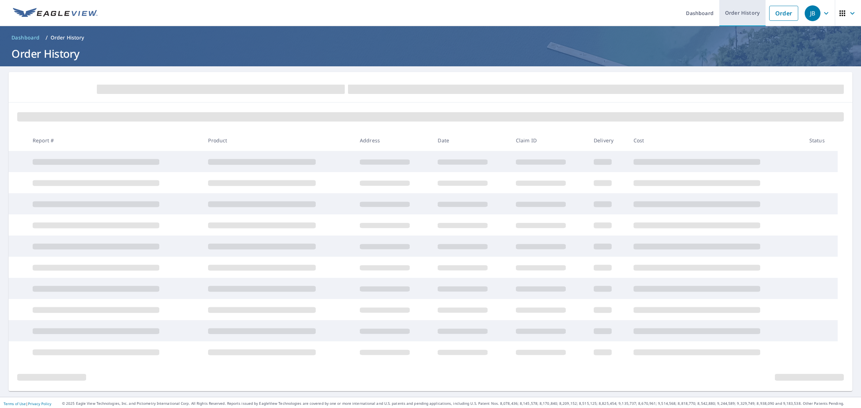 This screenshot has height=408, width=861. Describe the element at coordinates (25, 38) in the screenshot. I see `span: Dashboard` at that location.